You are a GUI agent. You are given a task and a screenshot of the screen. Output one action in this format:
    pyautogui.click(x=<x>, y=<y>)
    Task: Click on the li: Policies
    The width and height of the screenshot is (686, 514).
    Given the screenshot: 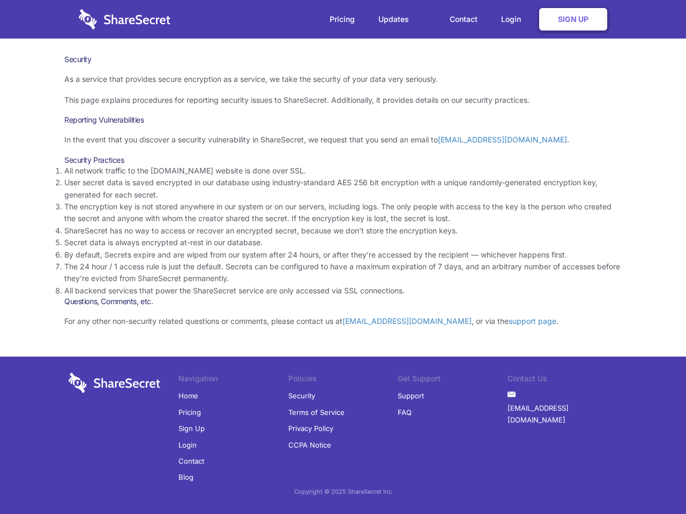 What is the action you would take?
    pyautogui.click(x=343, y=381)
    